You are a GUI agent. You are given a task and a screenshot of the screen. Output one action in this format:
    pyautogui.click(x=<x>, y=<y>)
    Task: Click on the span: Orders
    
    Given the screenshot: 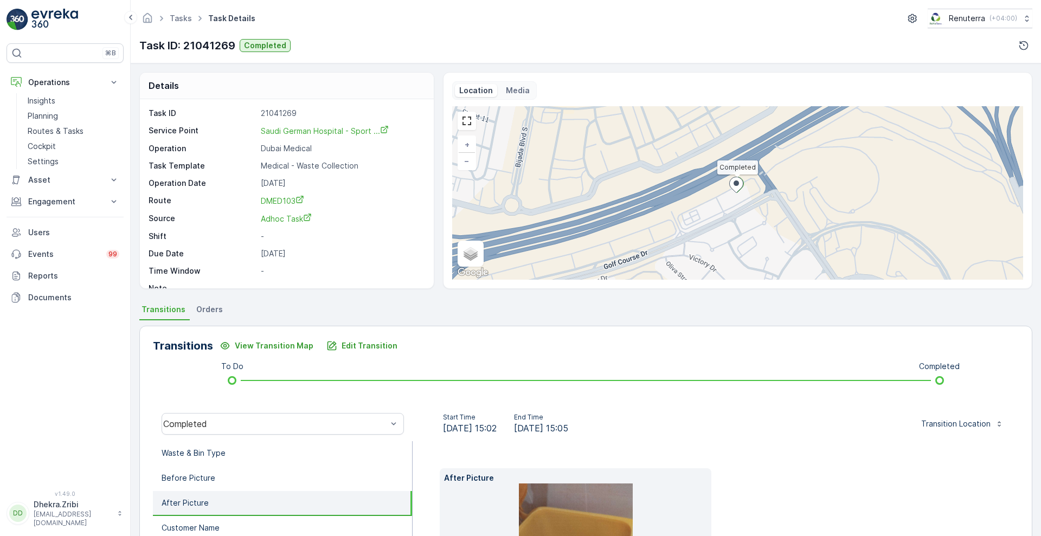 What is the action you would take?
    pyautogui.click(x=209, y=310)
    